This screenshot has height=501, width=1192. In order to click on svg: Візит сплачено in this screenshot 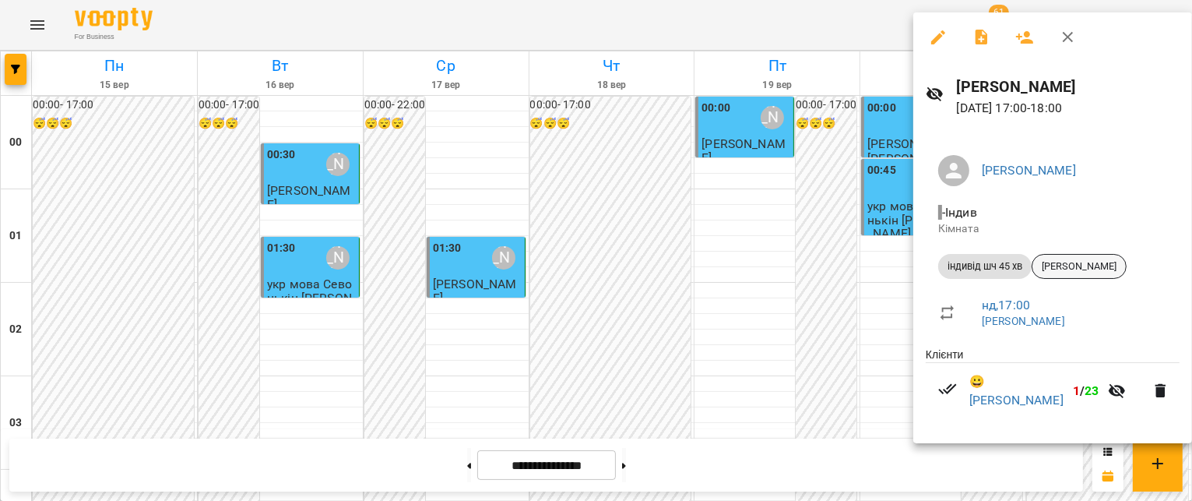, I will do `click(948, 389)`.